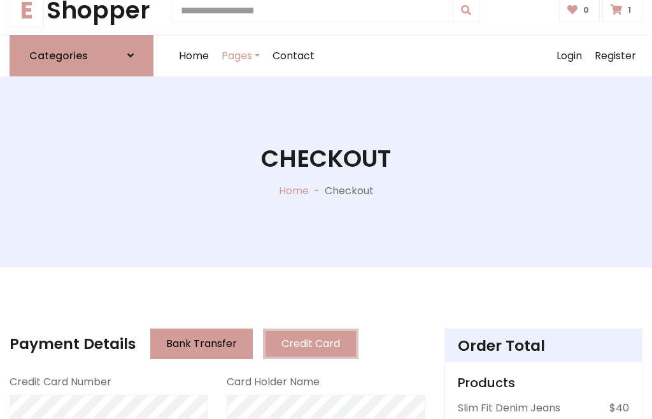 Image resolution: width=652 pixels, height=419 pixels. Describe the element at coordinates (509, 408) in the screenshot. I see `p: Slim Fit Denim Jeans` at that location.